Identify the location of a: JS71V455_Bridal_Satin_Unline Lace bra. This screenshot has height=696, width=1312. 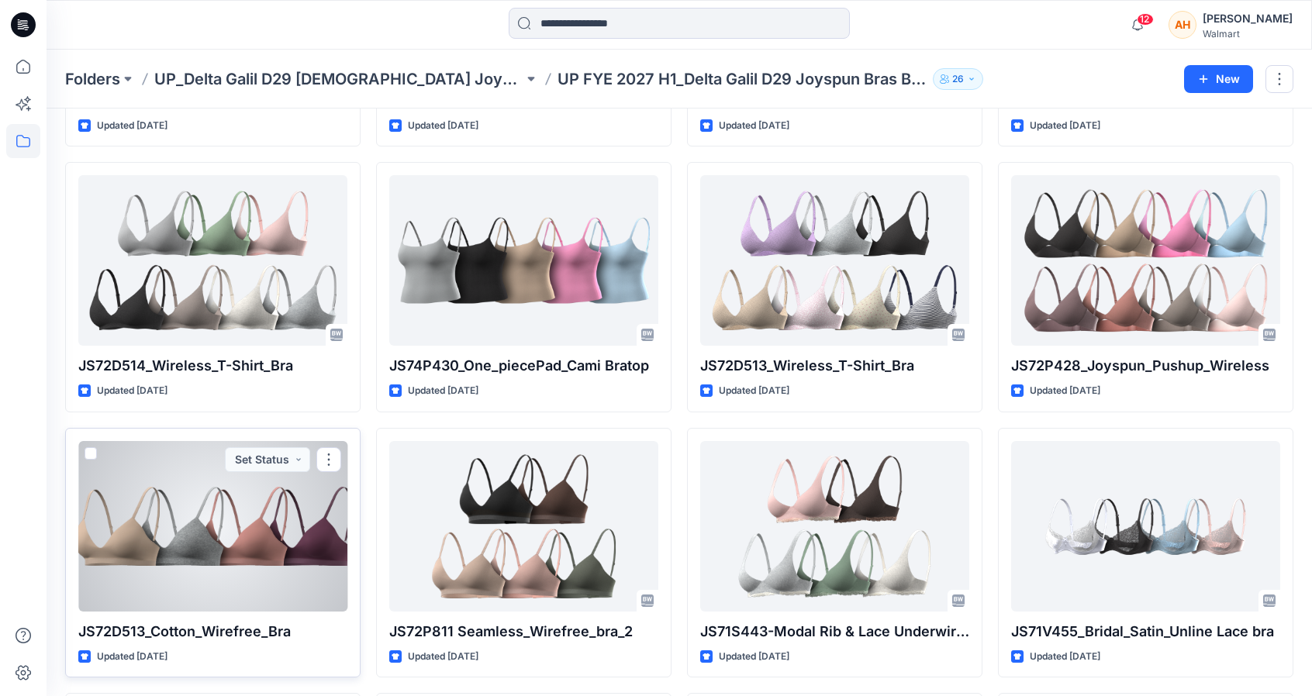
(1145, 526).